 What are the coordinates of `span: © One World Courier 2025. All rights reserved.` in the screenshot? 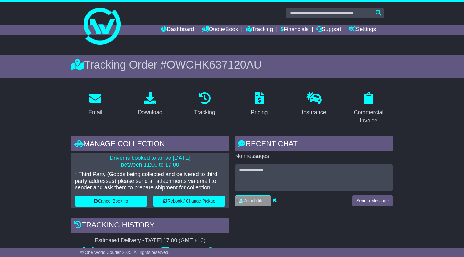 It's located at (125, 253).